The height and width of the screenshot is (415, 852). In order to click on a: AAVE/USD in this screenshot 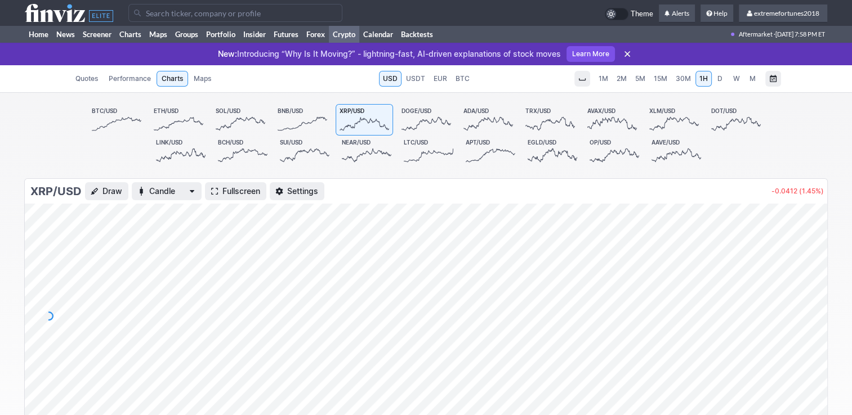, I will do `click(676, 151)`.